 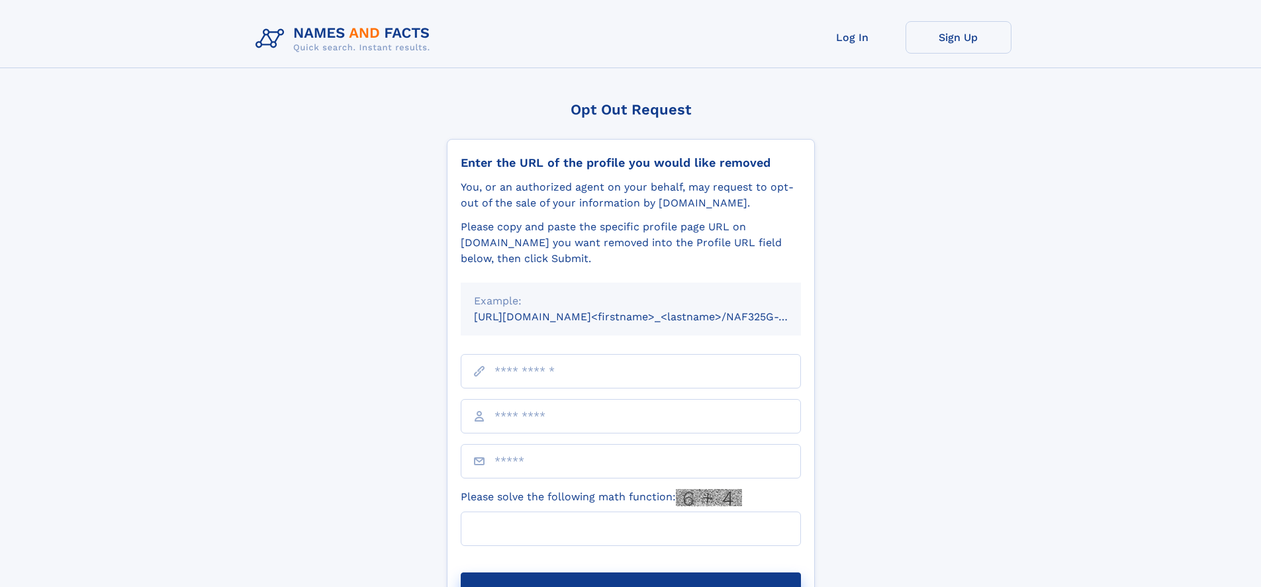 What do you see at coordinates (852, 37) in the screenshot?
I see `a: Log In` at bounding box center [852, 37].